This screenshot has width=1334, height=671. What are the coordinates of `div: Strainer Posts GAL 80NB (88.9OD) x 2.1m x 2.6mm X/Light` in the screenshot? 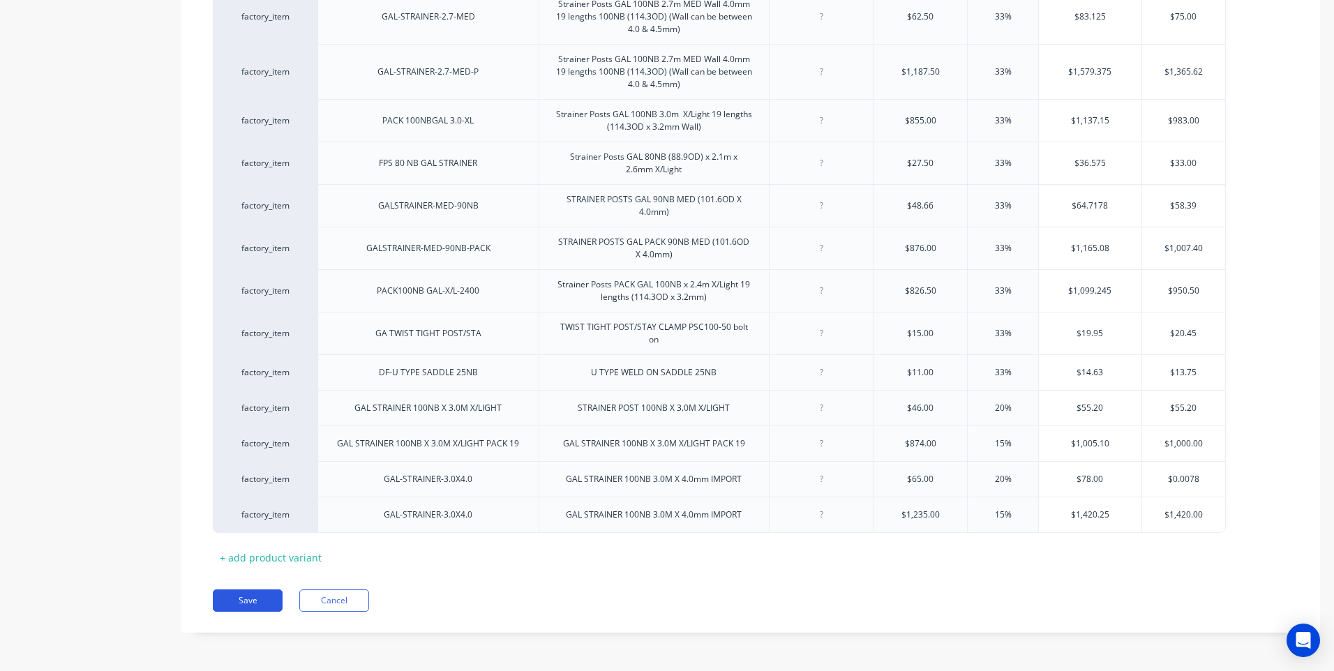 It's located at (654, 163).